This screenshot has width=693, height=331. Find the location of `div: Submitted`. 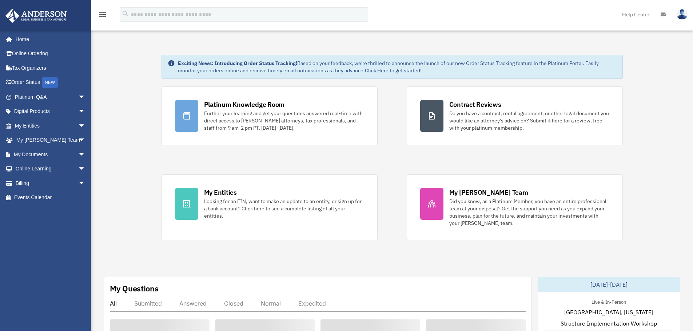

div: Submitted is located at coordinates (148, 304).